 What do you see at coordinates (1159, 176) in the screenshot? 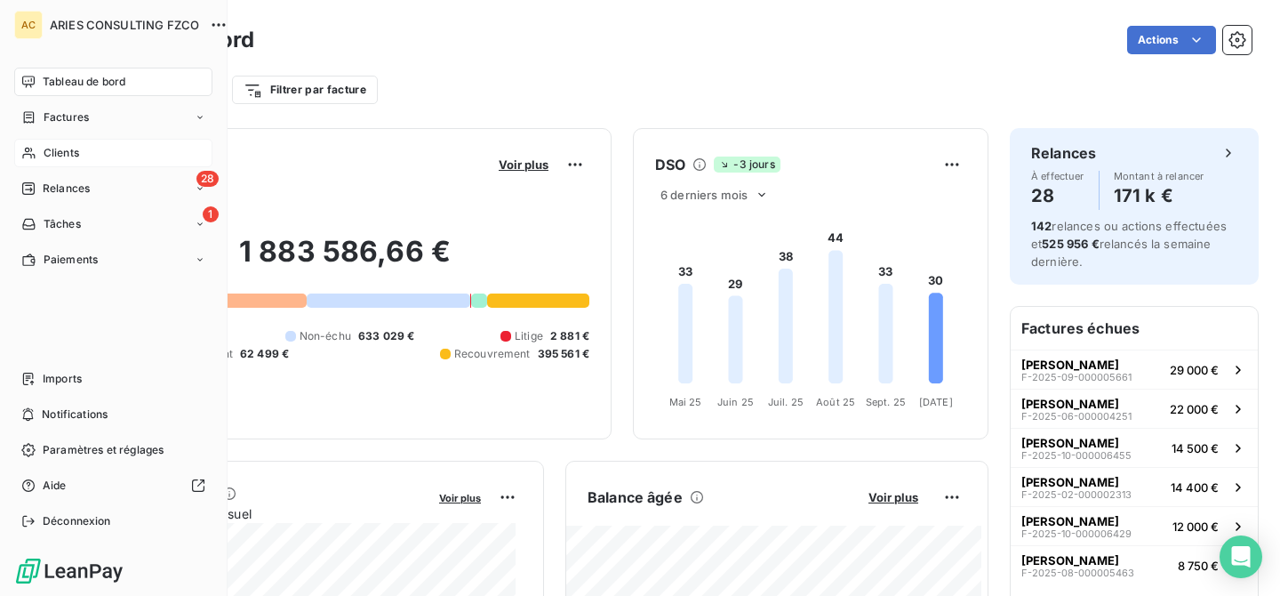
I see `span: Montant à relancer` at bounding box center [1159, 176].